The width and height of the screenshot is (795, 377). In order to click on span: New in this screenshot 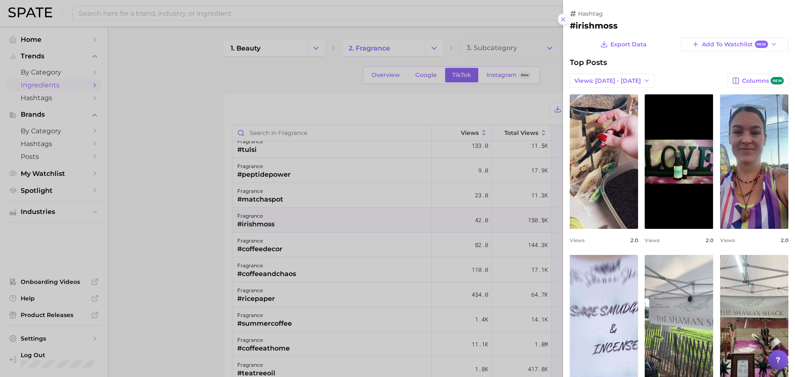, I will do `click(762, 44)`.